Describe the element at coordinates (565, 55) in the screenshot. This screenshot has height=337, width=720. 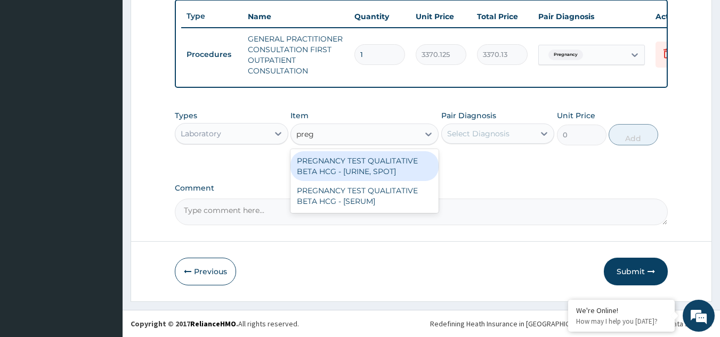
I see `span: Pregnancy` at that location.